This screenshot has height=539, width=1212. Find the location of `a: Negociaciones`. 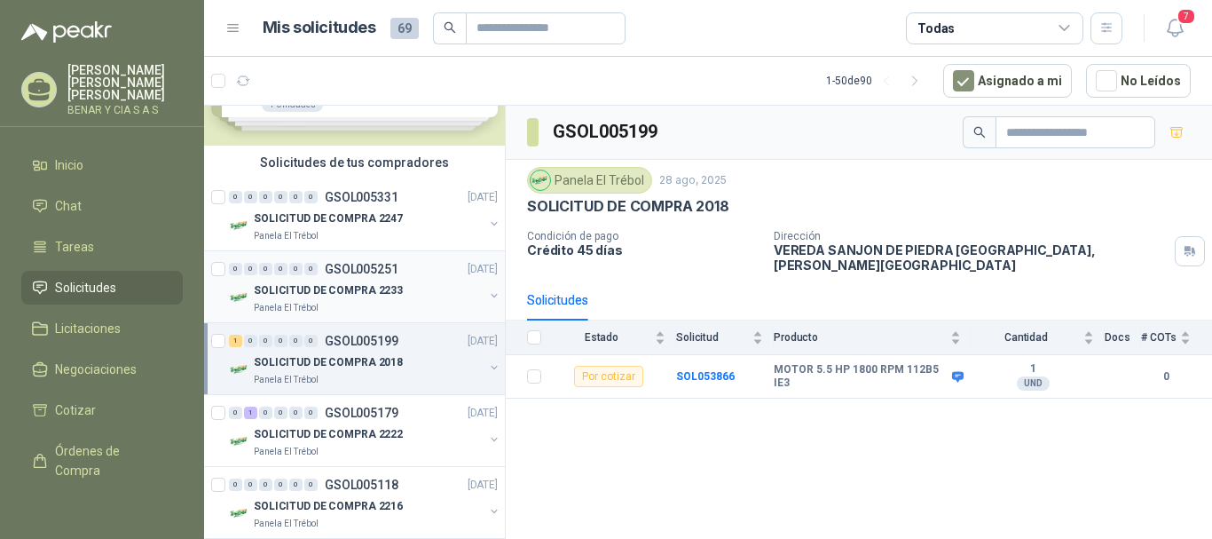

a: Negociaciones is located at coordinates (102, 369).